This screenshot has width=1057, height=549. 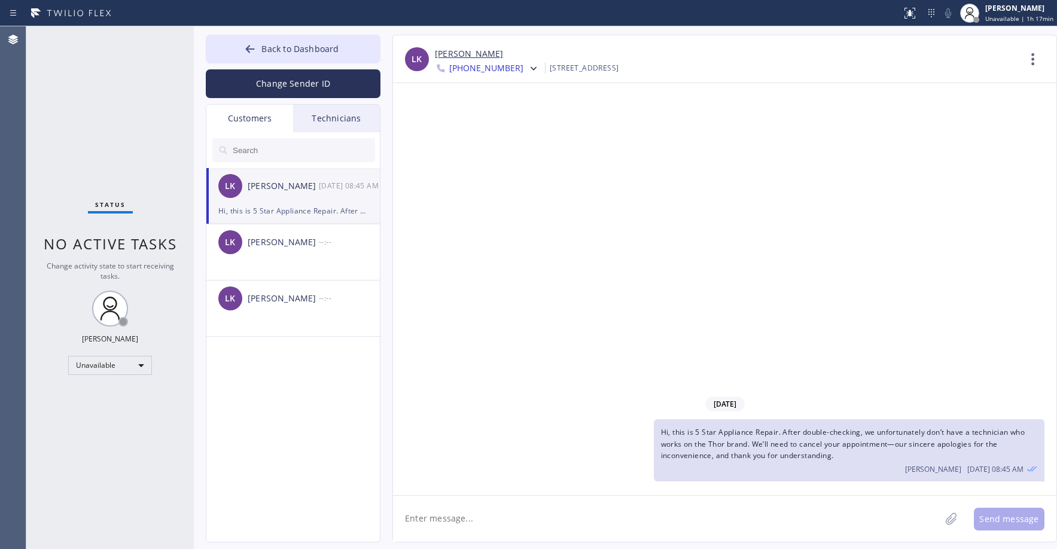 What do you see at coordinates (300, 48) in the screenshot?
I see `span: Back to Dashboard` at bounding box center [300, 48].